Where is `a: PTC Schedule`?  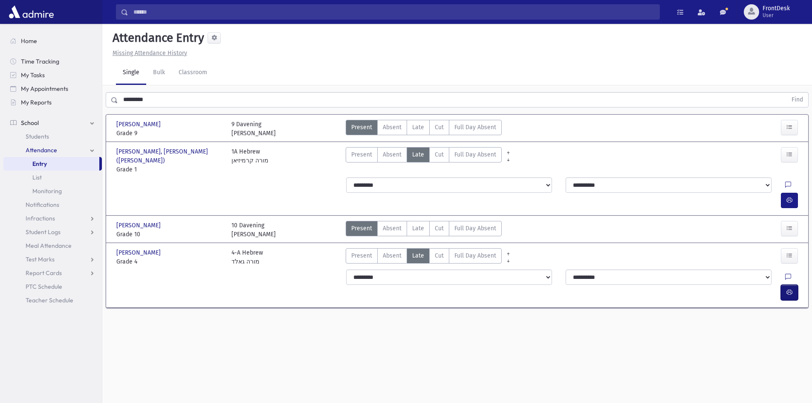
a: PTC Schedule is located at coordinates (52, 287).